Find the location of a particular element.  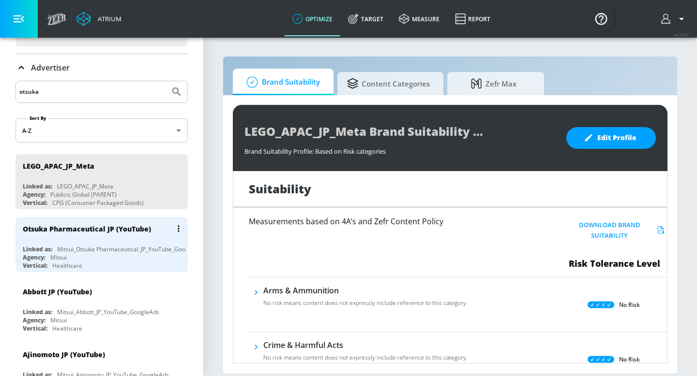

button: Open Resource Center is located at coordinates (601, 18).